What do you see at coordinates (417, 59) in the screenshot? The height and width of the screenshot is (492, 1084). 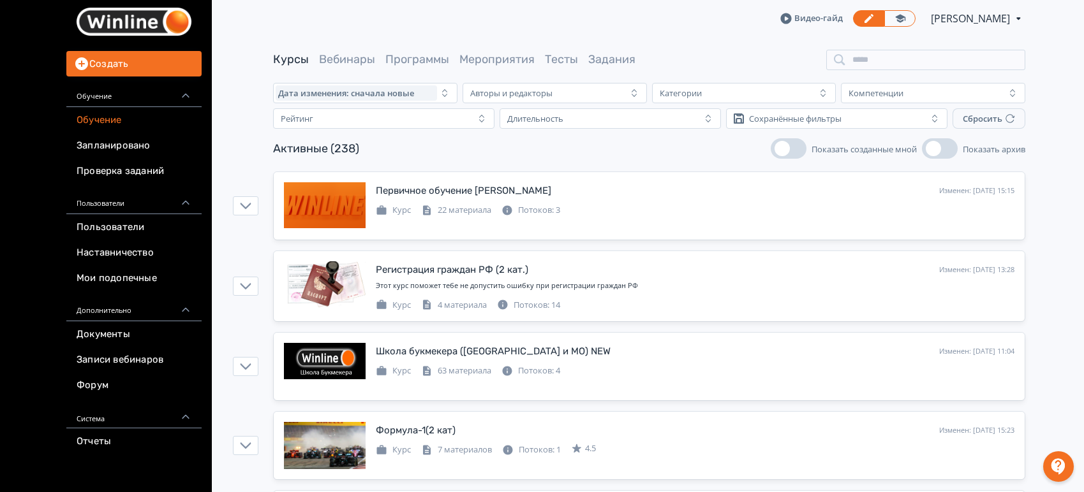 I see `a: Программы` at bounding box center [417, 59].